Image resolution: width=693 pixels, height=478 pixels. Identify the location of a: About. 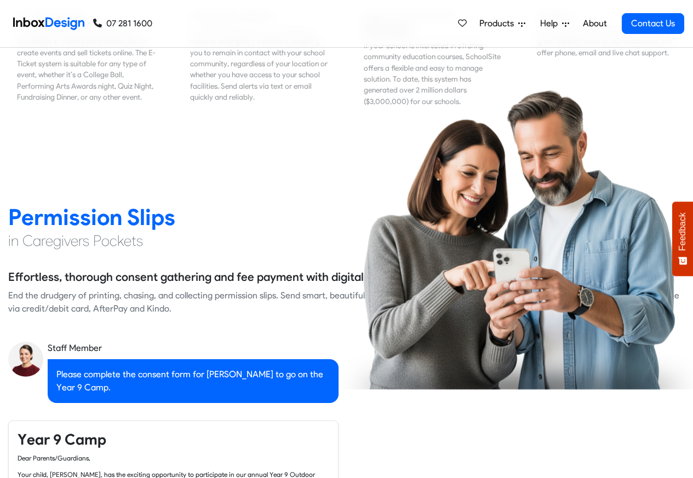
(594, 24).